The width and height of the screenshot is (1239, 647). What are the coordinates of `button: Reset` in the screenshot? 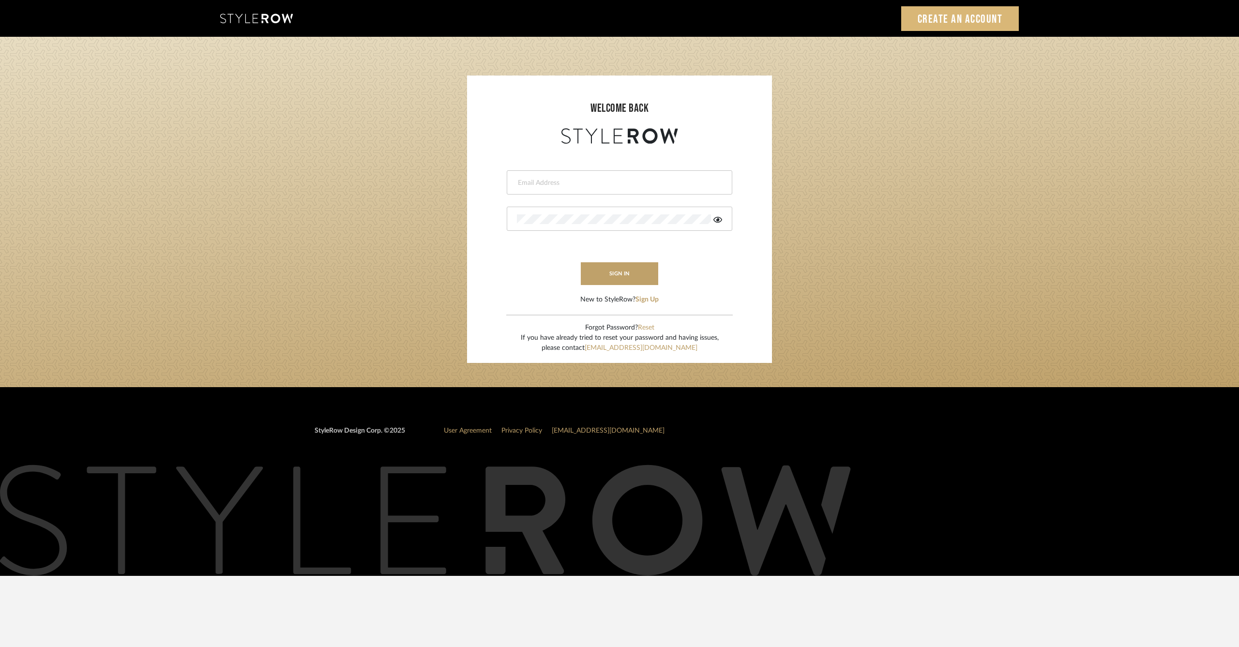 It's located at (646, 328).